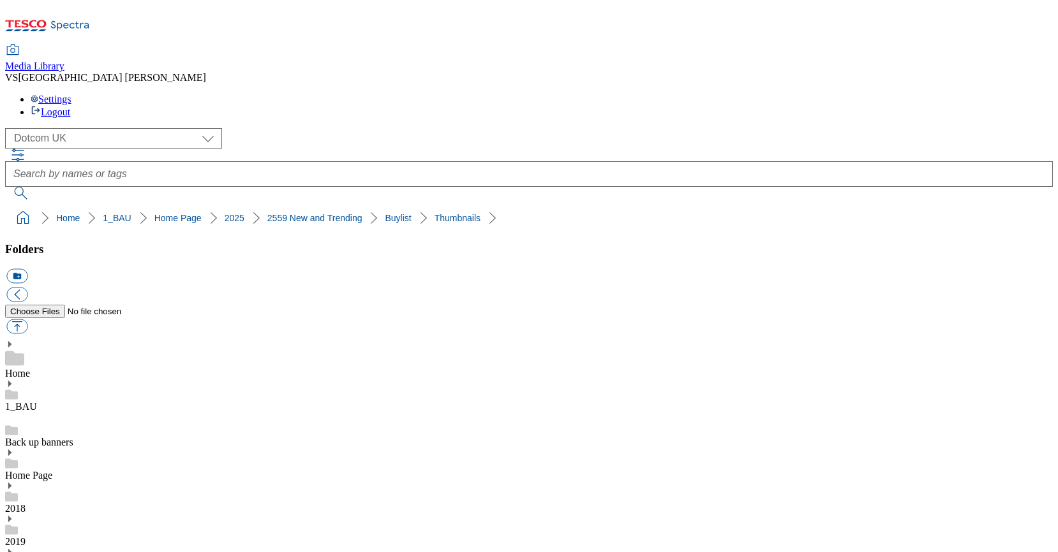  What do you see at coordinates (34, 59) in the screenshot?
I see `a: Media Library` at bounding box center [34, 59].